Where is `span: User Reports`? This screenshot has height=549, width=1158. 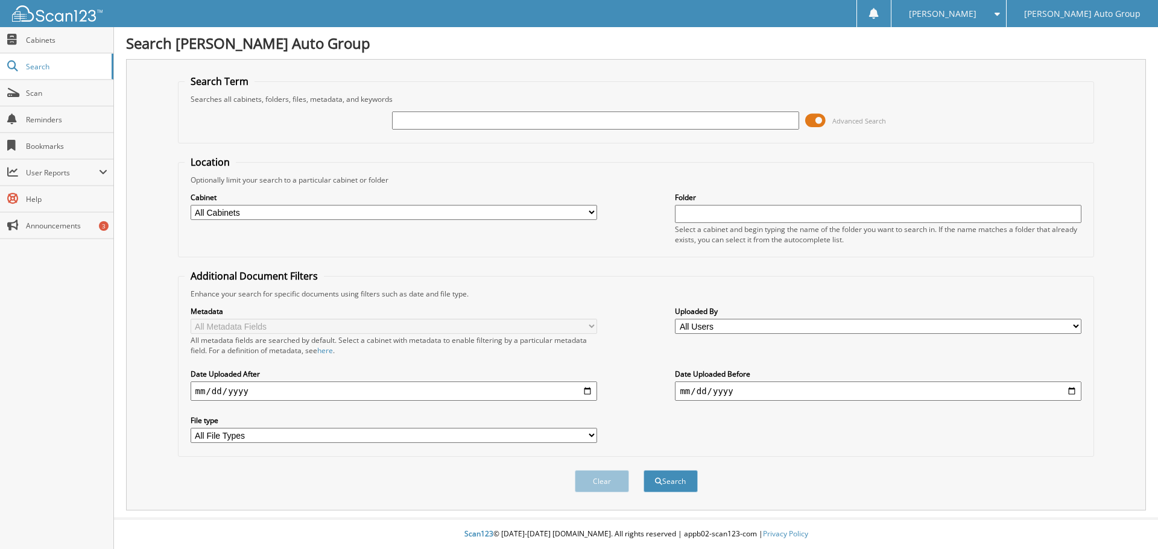
span: User Reports is located at coordinates (62, 172).